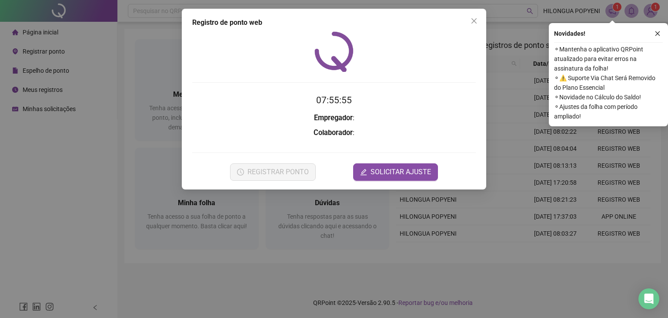 The image size is (668, 318). What do you see at coordinates (609, 59) in the screenshot?
I see `span: ⚬ Mantenha o aplicativo QRPoint atualizado para evitar erros na assinatura da folha!` at bounding box center [609, 59].